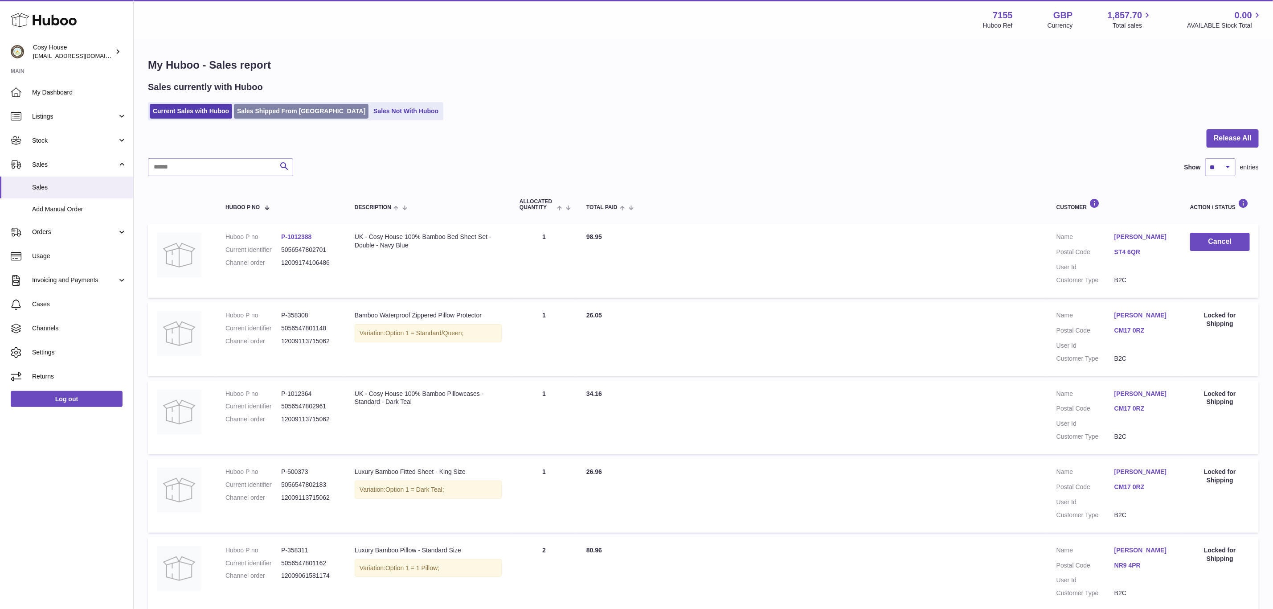  I want to click on label: Show, so click(1192, 167).